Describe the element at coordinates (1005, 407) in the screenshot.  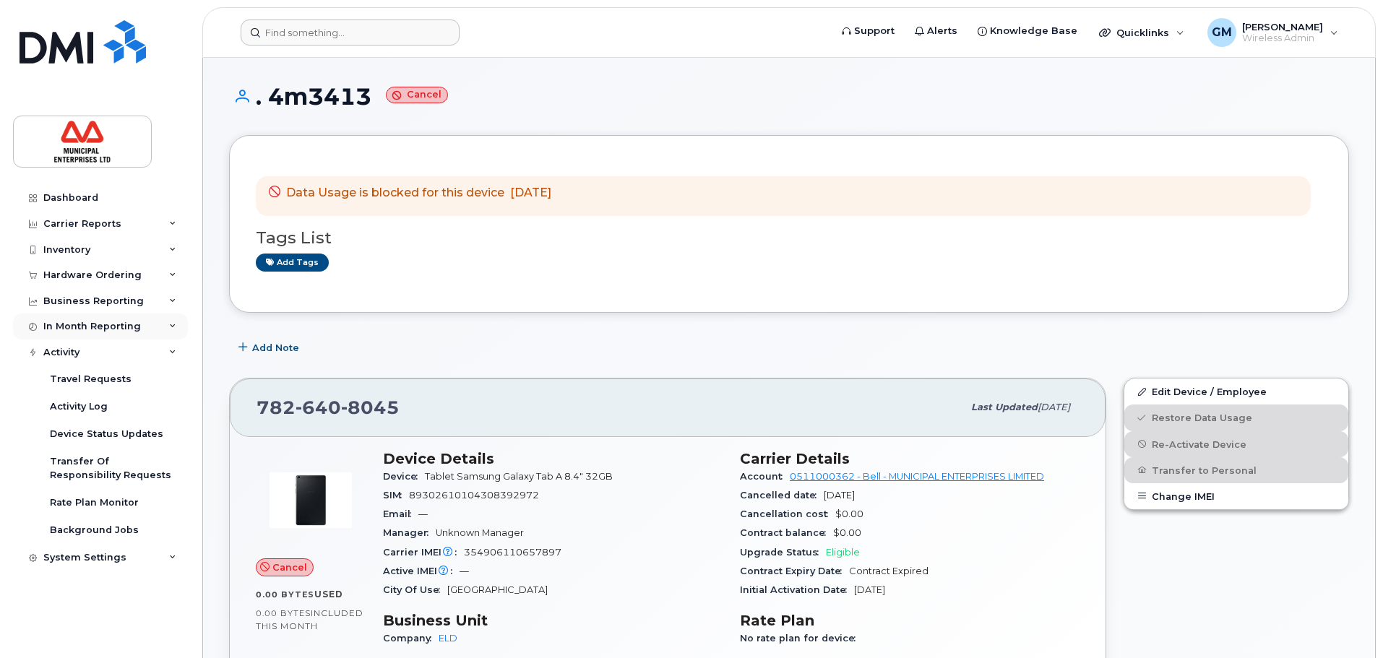
I see `span: Last updated` at that location.